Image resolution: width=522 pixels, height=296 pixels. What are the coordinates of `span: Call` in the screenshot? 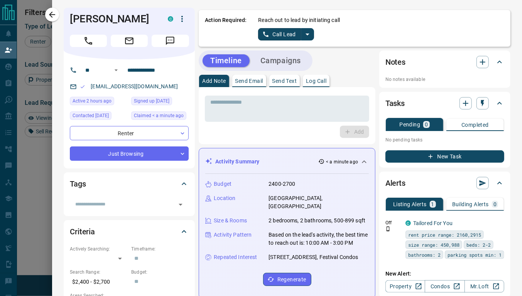 It's located at (88, 41).